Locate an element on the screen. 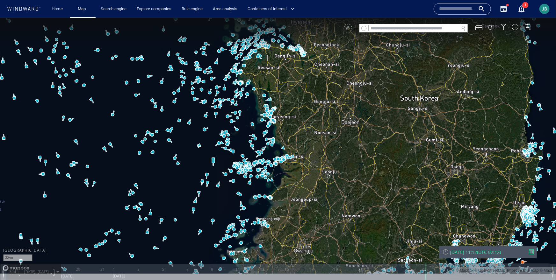 The image size is (556, 280). button: Area analysis is located at coordinates (225, 9).